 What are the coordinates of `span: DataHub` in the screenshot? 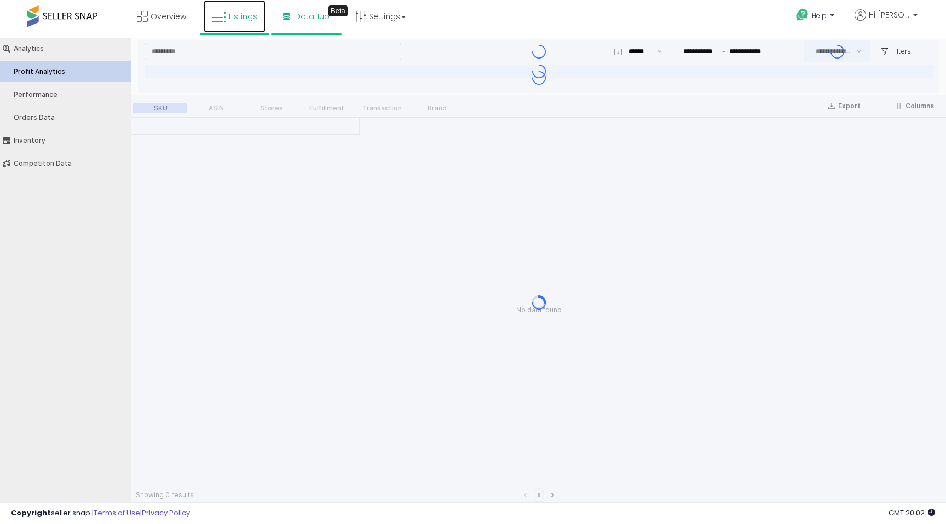 It's located at (312, 16).